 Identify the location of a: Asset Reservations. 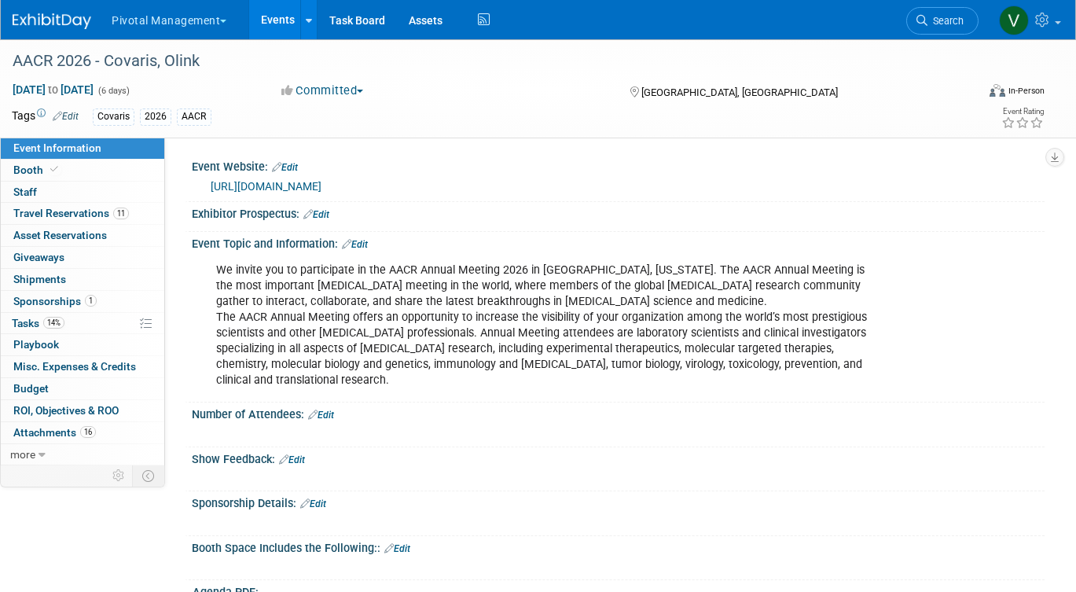
(83, 235).